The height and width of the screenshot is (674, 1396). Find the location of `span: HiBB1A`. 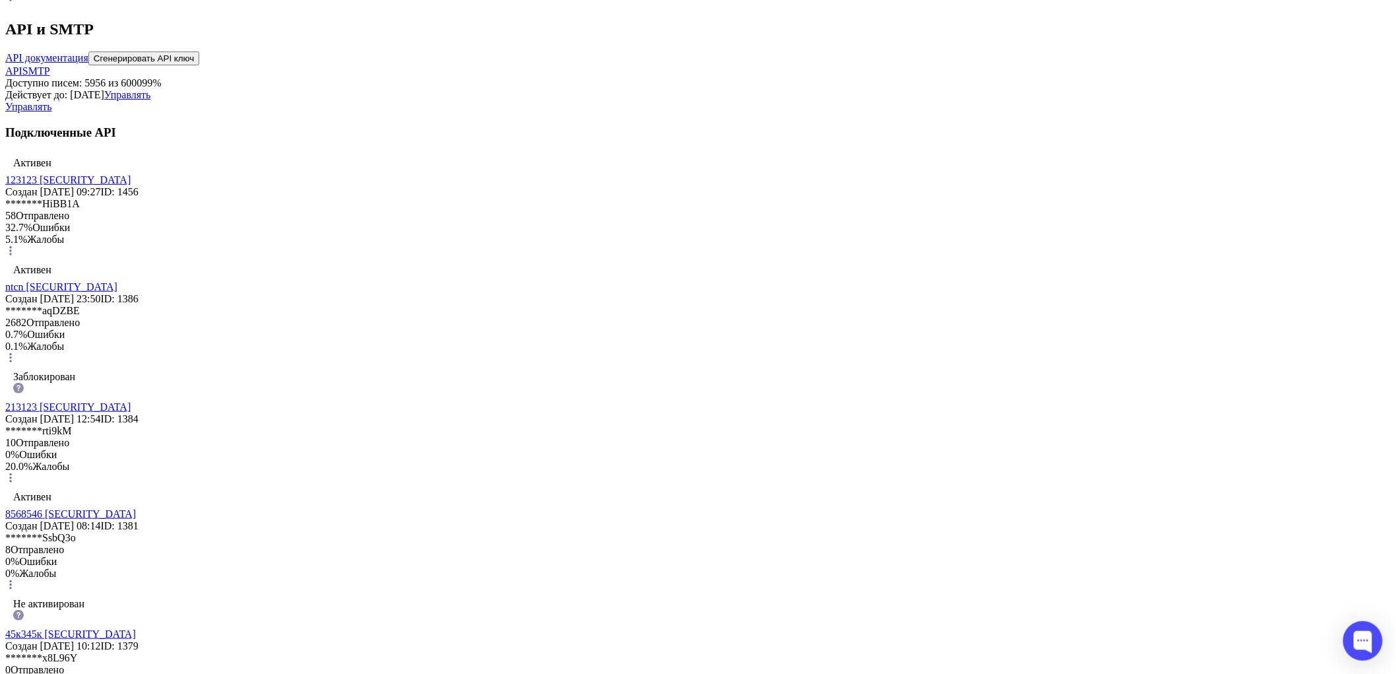

span: HiBB1A is located at coordinates (61, 203).